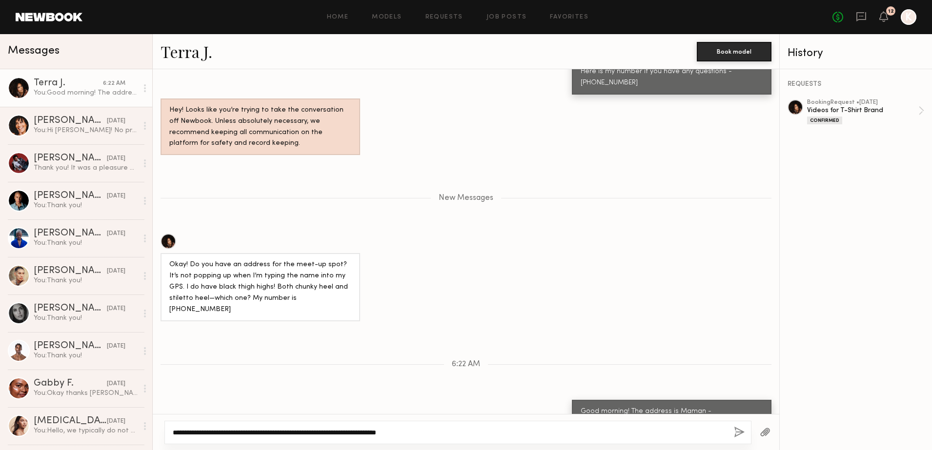 This screenshot has height=450, width=932. I want to click on a: Favorites, so click(569, 17).